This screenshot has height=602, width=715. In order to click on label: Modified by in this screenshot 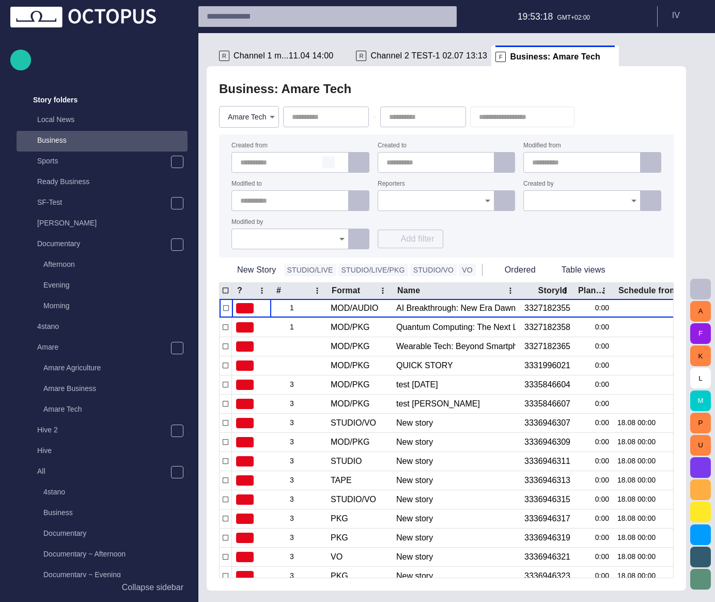, I will do `click(247, 222)`.